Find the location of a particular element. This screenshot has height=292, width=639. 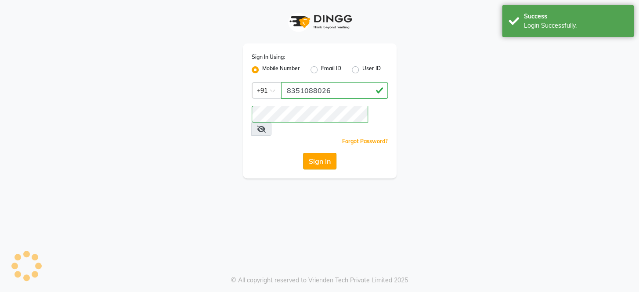

div: Success is located at coordinates (575, 16).